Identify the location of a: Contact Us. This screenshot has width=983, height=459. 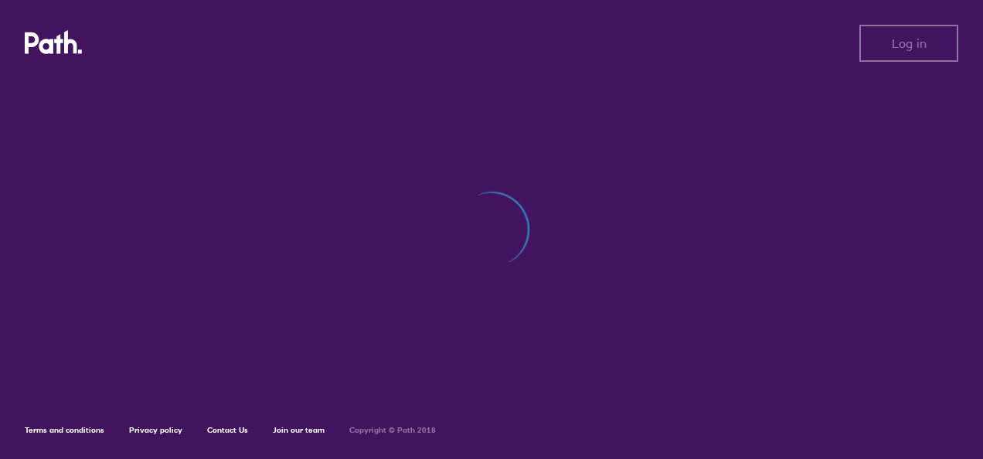
(227, 430).